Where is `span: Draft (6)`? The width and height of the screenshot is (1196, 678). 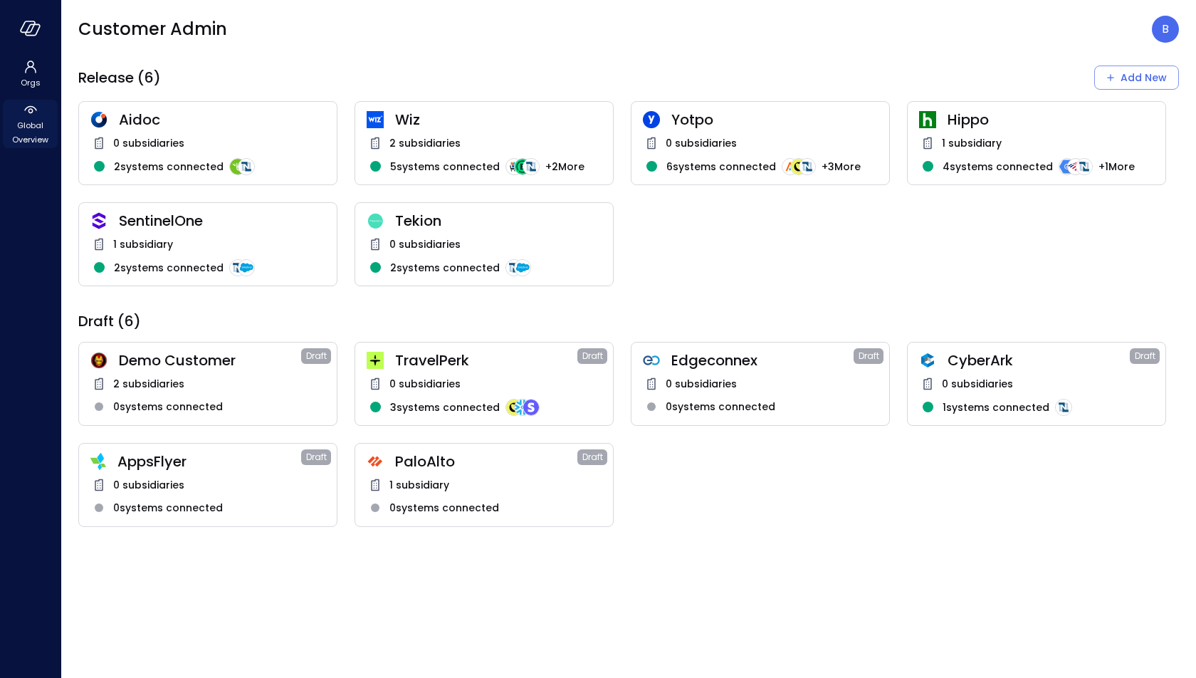
span: Draft (6) is located at coordinates (110, 321).